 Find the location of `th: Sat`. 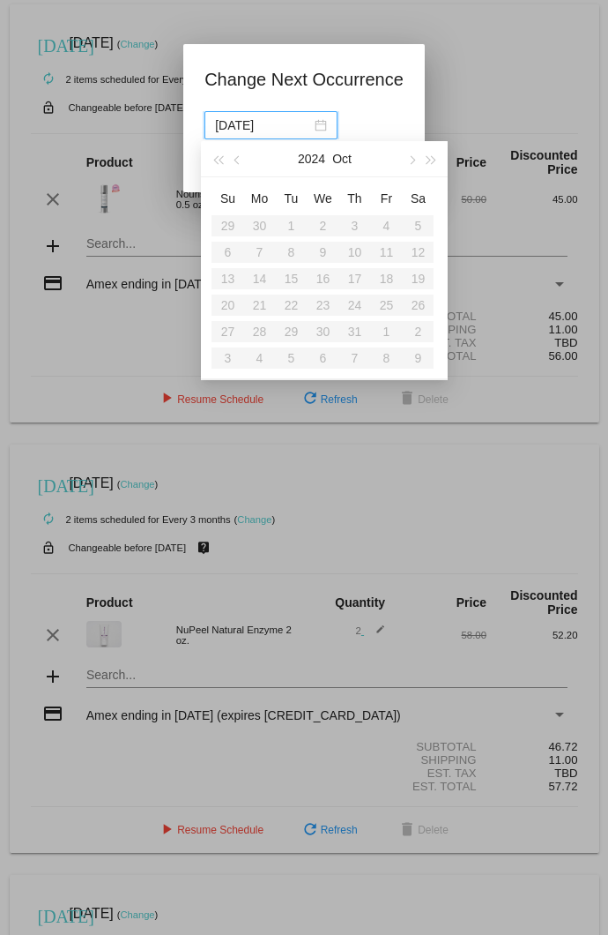

th: Sat is located at coordinates (418, 198).